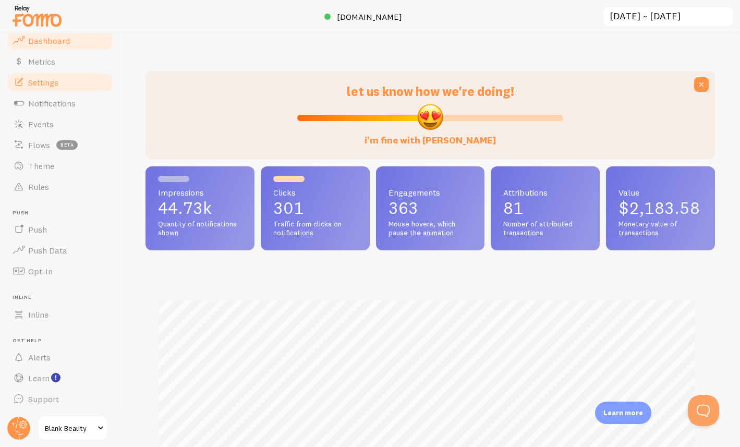 The image size is (740, 447). What do you see at coordinates (43, 82) in the screenshot?
I see `span: Settings` at bounding box center [43, 82].